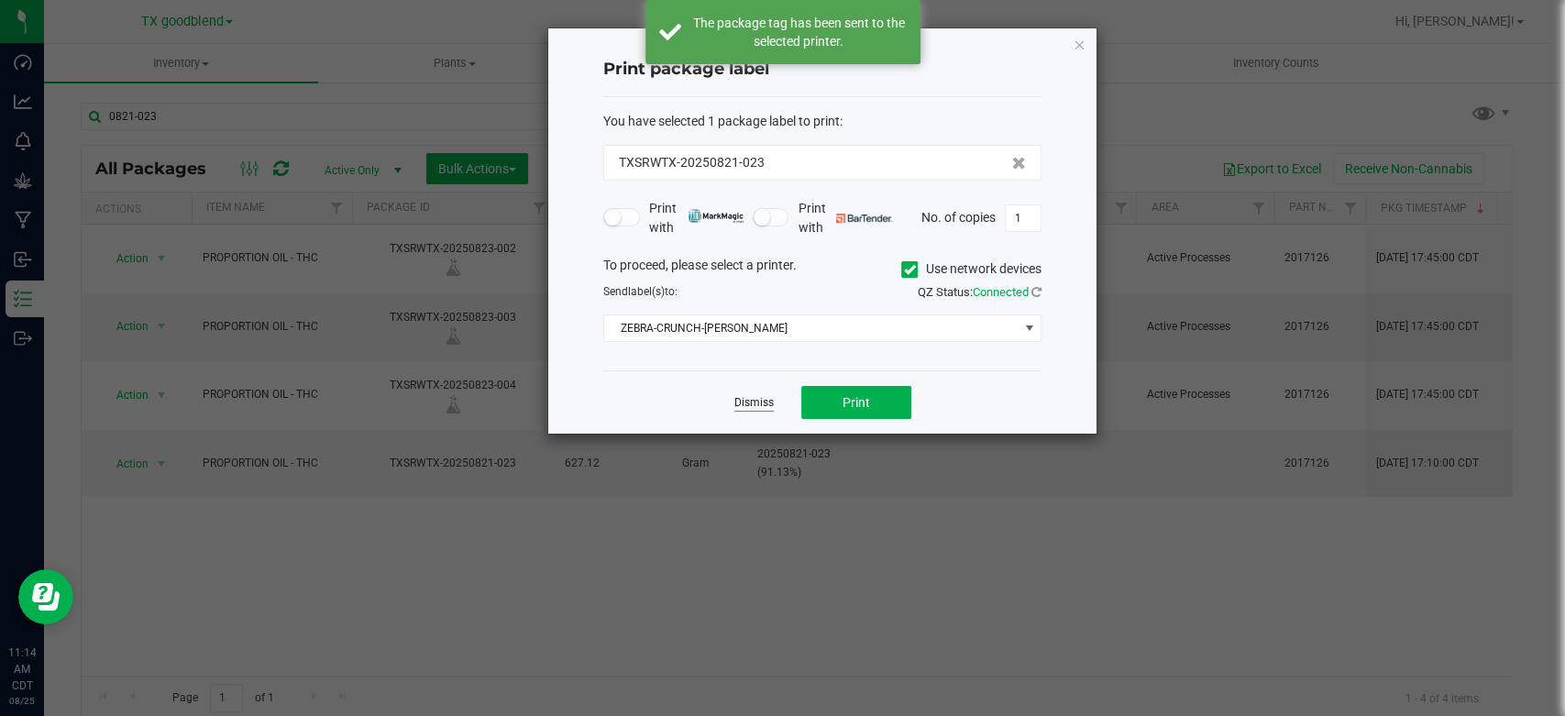 The width and height of the screenshot is (1565, 716). Describe the element at coordinates (863, 218) in the screenshot. I see `img: bartender.png` at that location.